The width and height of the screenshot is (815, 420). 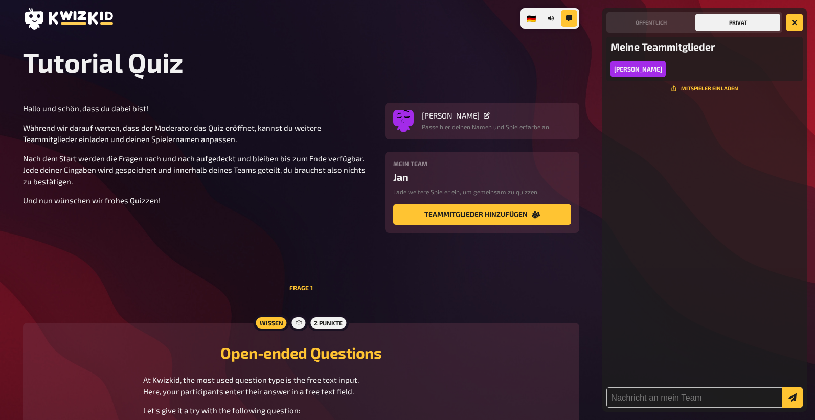 I want to click on button: Mitspieler einladen, so click(x=705, y=88).